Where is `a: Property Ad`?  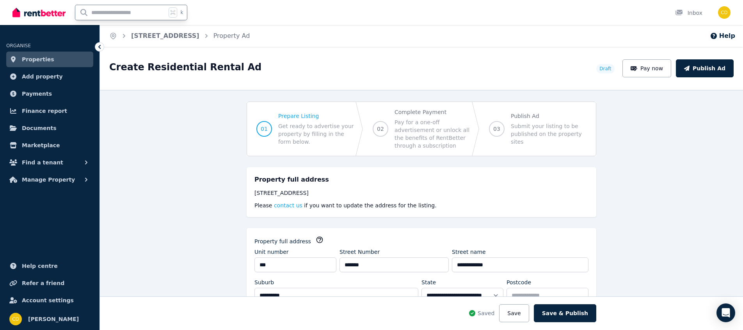
a: Property Ad is located at coordinates (232, 36).